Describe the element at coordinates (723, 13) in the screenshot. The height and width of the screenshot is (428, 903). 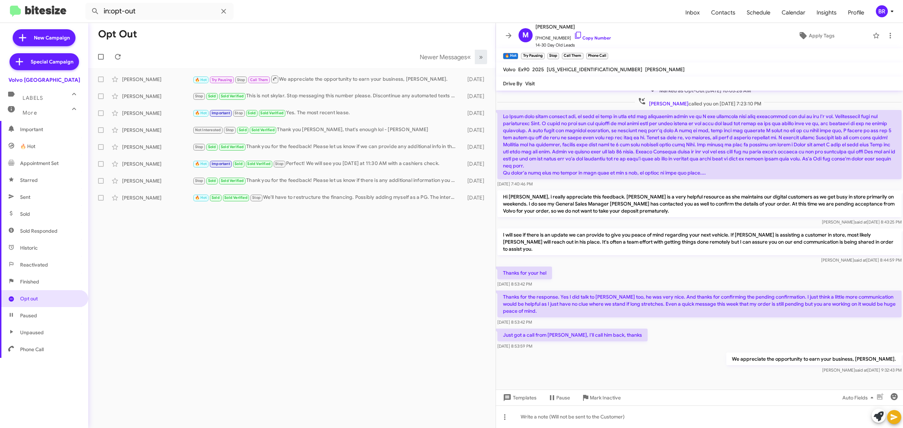
I see `span: Contacts` at that location.